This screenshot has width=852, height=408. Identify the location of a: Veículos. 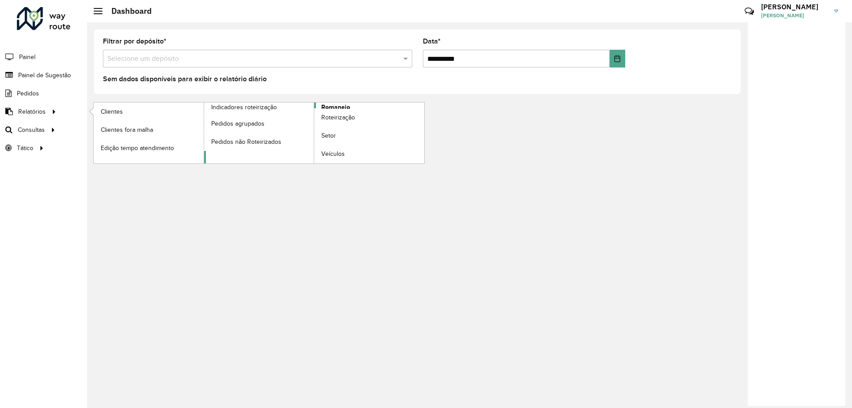
(369, 154).